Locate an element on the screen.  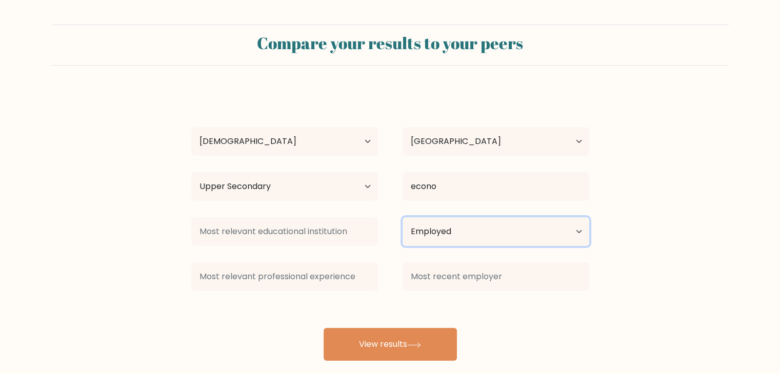
h2: Compare your results to your peers is located at coordinates (390, 43).